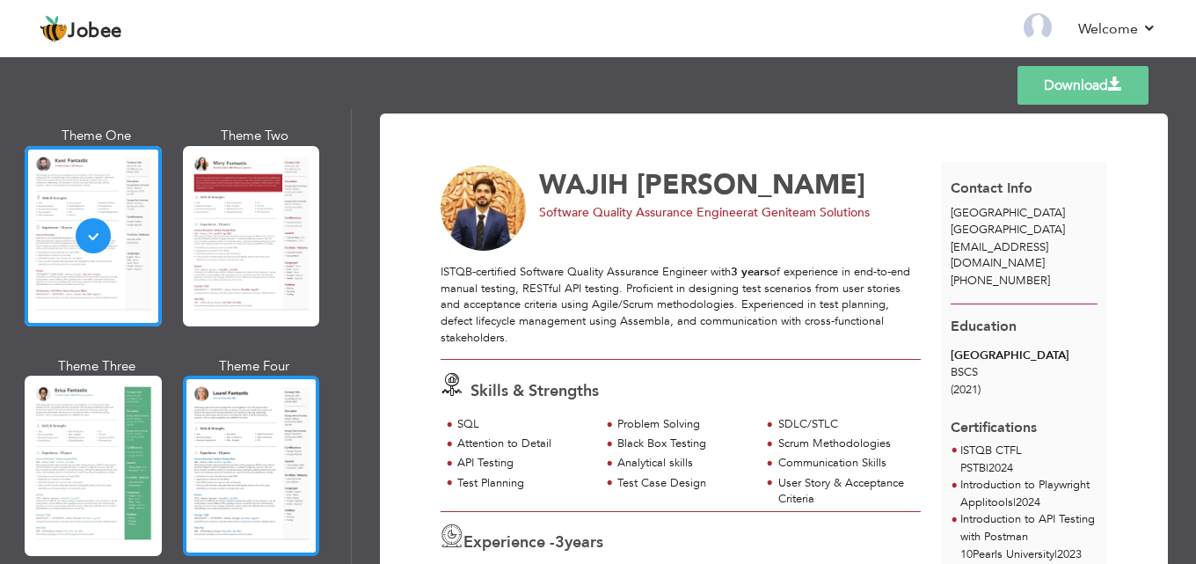  Describe the element at coordinates (255, 135) in the screenshot. I see `div: Theme Two` at that location.